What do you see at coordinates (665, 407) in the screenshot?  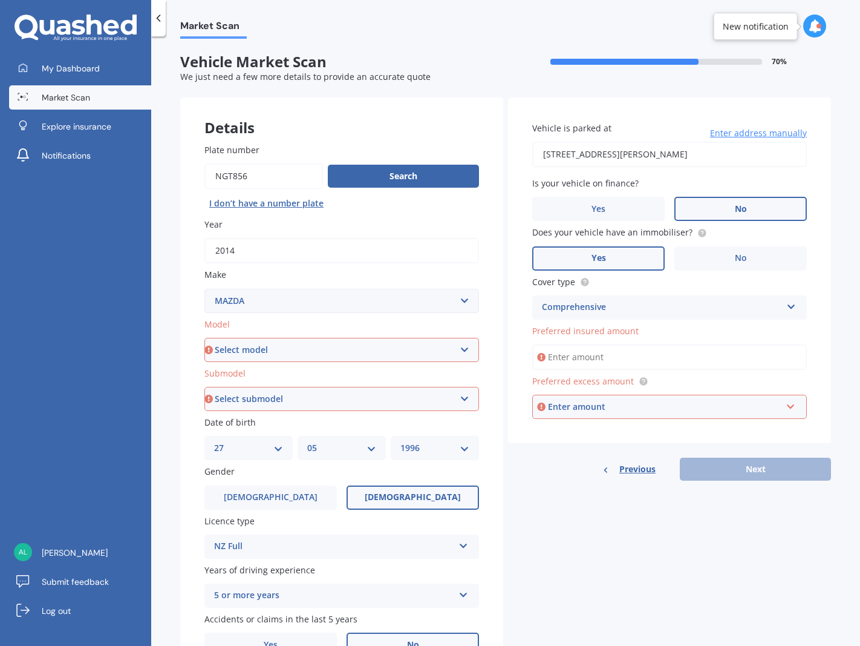 I see `div: Enter amount` at bounding box center [665, 407].